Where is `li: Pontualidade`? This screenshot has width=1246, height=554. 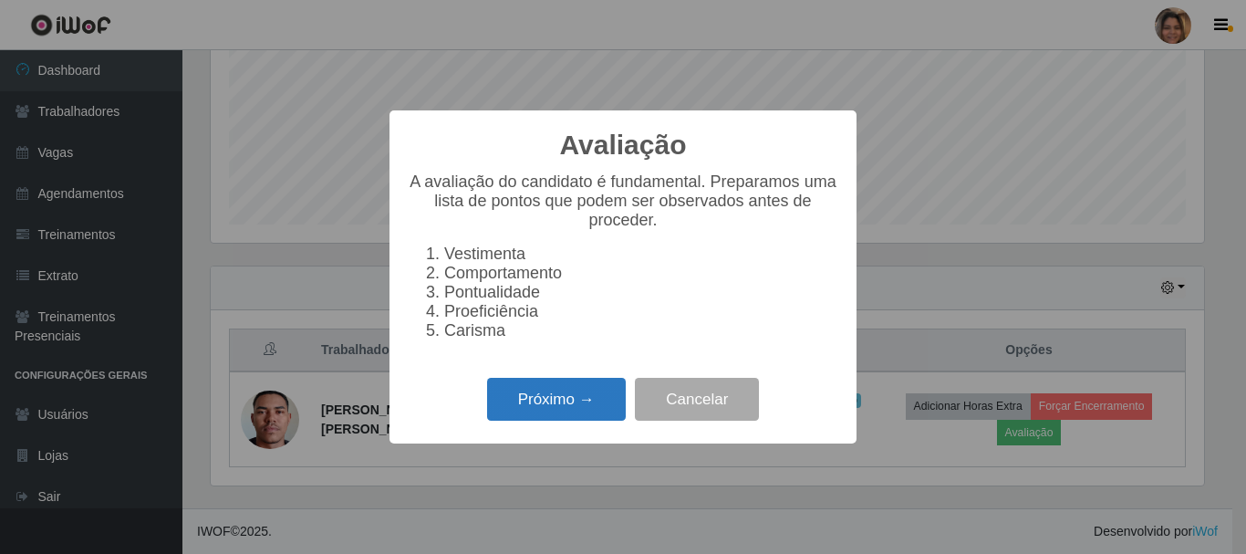 li: Pontualidade is located at coordinates (641, 292).